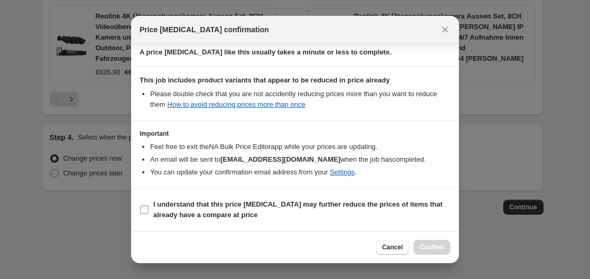  Describe the element at coordinates (295, 134) in the screenshot. I see `h3: Important` at that location.